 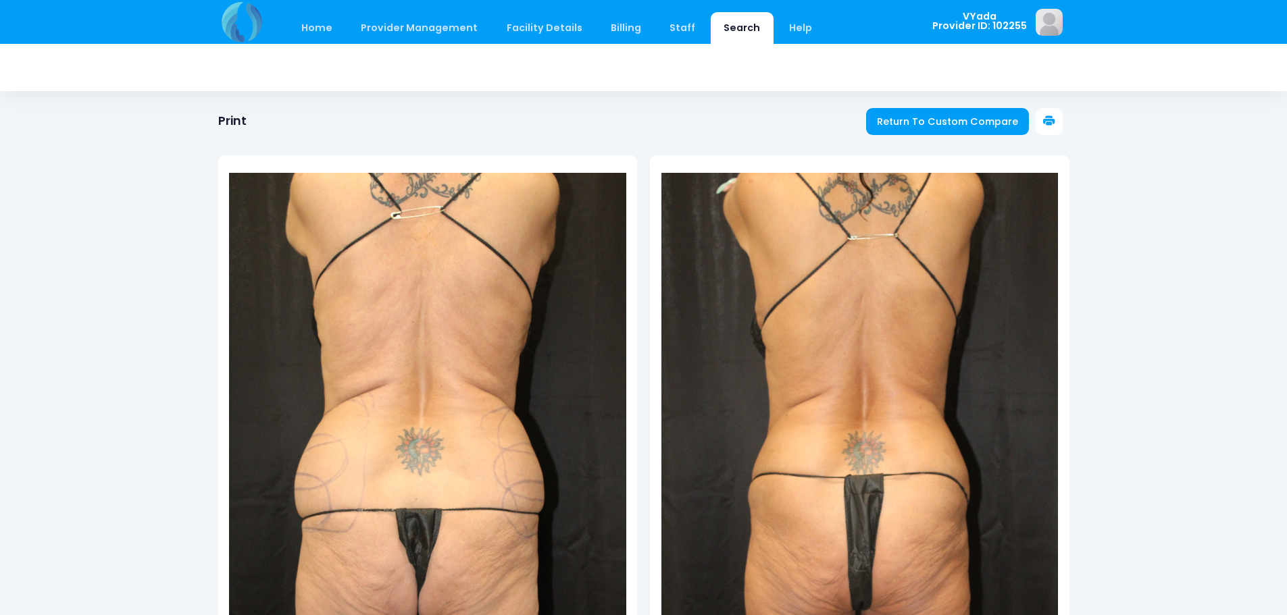 I want to click on a: Staff, so click(x=682, y=28).